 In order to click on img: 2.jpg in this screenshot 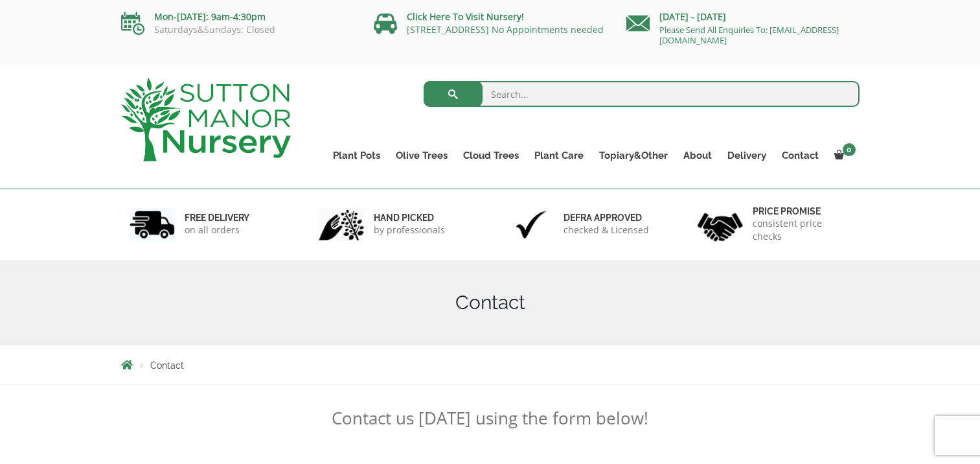, I will do `click(341, 224)`.